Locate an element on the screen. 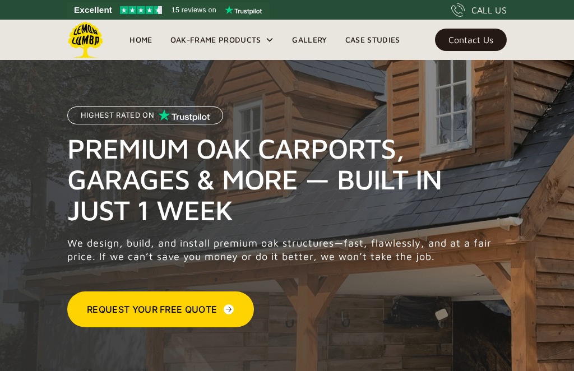  div: Request Your Free Quote is located at coordinates (152, 309).